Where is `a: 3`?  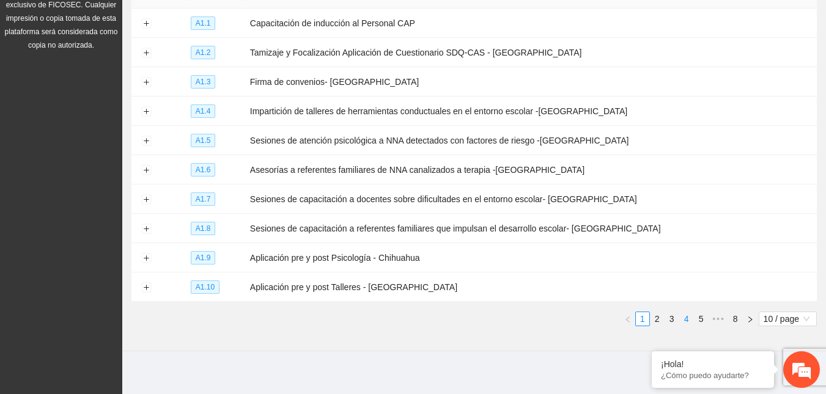
a: 3 is located at coordinates (672, 319).